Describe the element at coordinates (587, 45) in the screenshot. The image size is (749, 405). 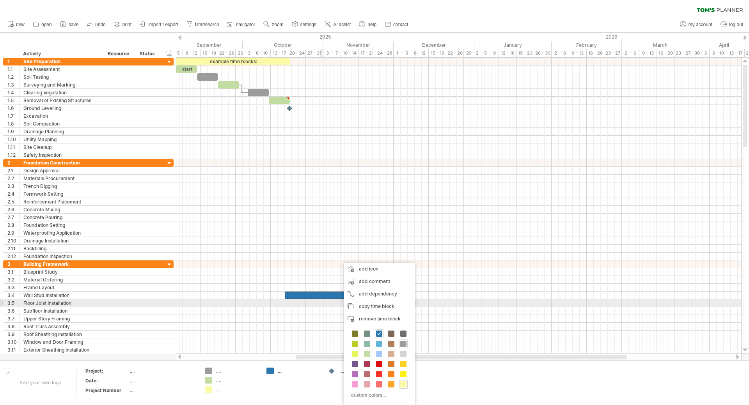
I see `div: February 2026` at that location.